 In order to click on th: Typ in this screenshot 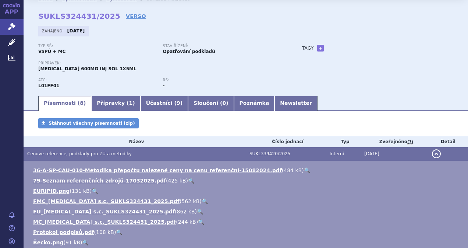, I will do `click(344, 142)`.